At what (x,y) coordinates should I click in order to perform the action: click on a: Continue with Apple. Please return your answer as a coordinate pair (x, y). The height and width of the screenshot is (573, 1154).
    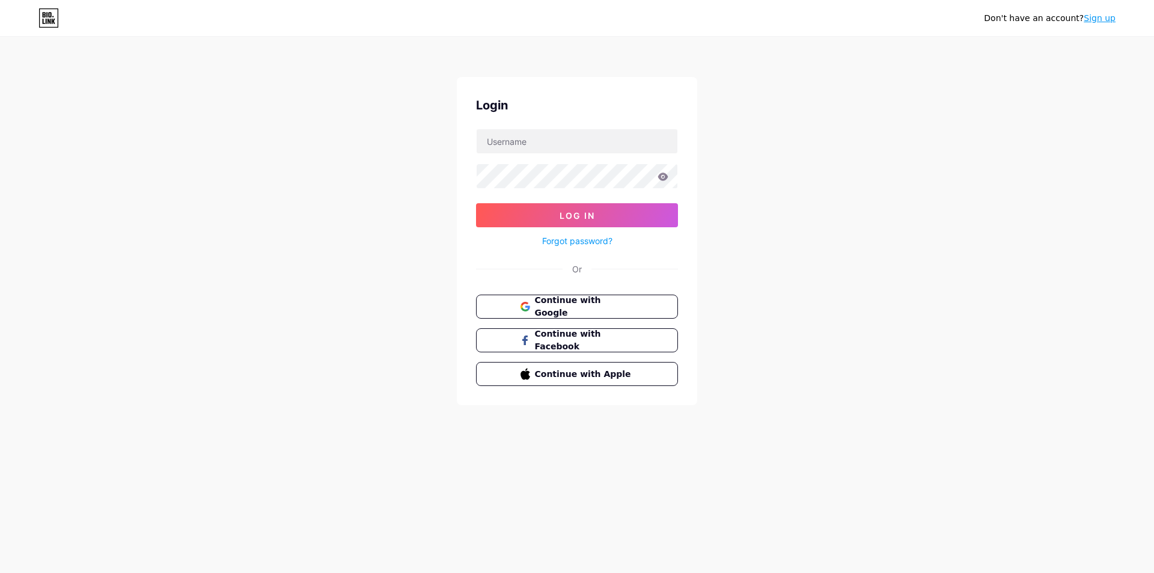
    Looking at the image, I should click on (577, 374).